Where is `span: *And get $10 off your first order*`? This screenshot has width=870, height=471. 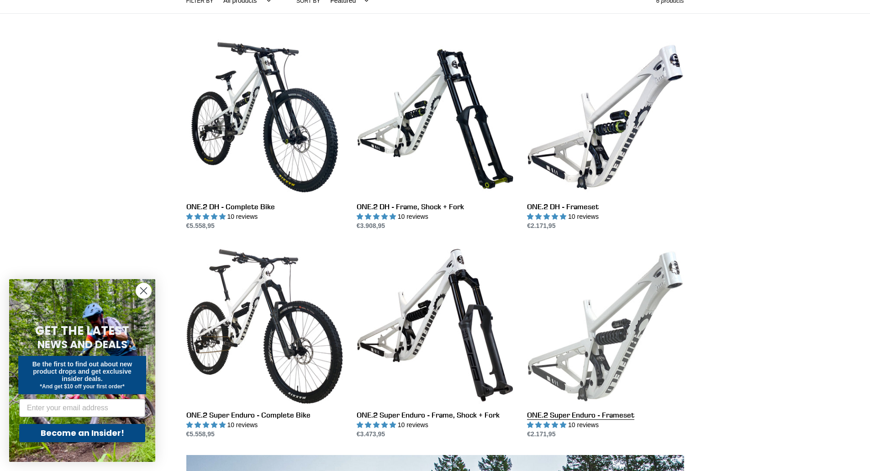
span: *And get $10 off your first order* is located at coordinates (82, 386).